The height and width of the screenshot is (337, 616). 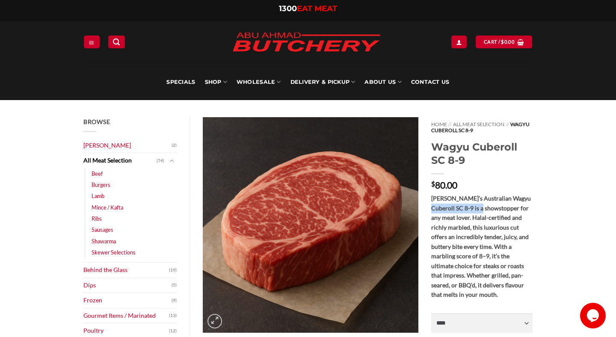 What do you see at coordinates (482, 154) in the screenshot?
I see `h1: Wagyu Cuberoll SC 8-9` at bounding box center [482, 154].